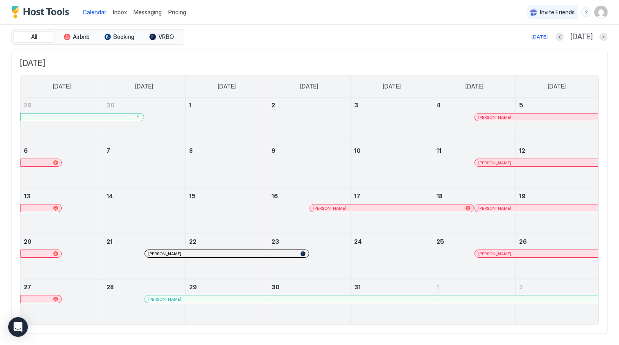  What do you see at coordinates (438, 105) in the screenshot?
I see `span: 4` at bounding box center [438, 105].